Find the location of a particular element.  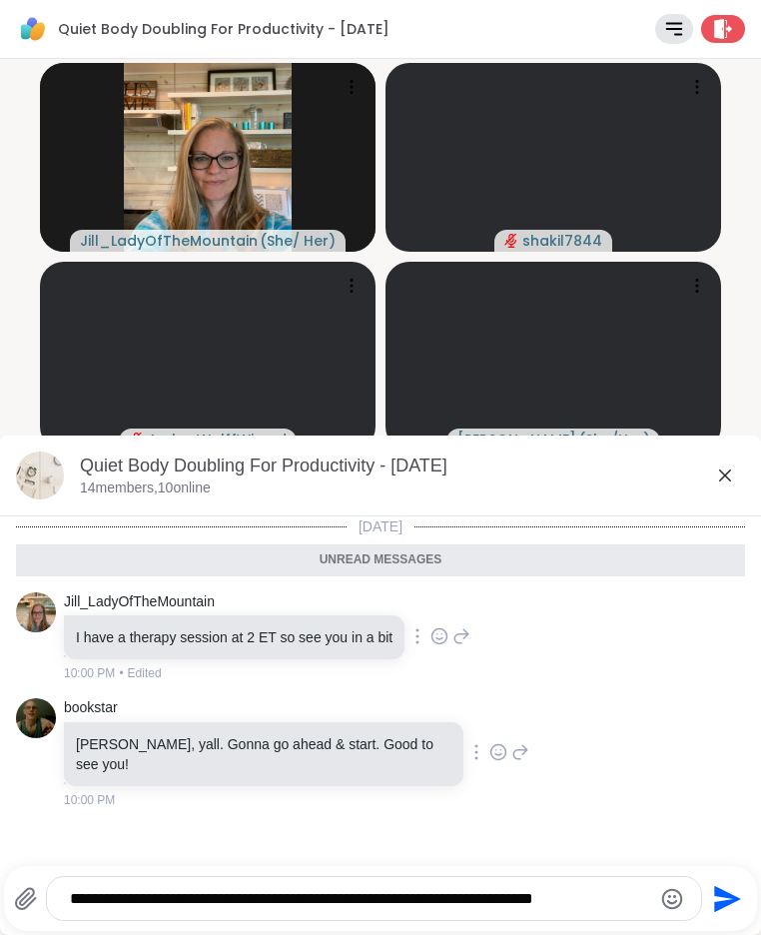

span: AmberWolffWizard is located at coordinates (217, 439).